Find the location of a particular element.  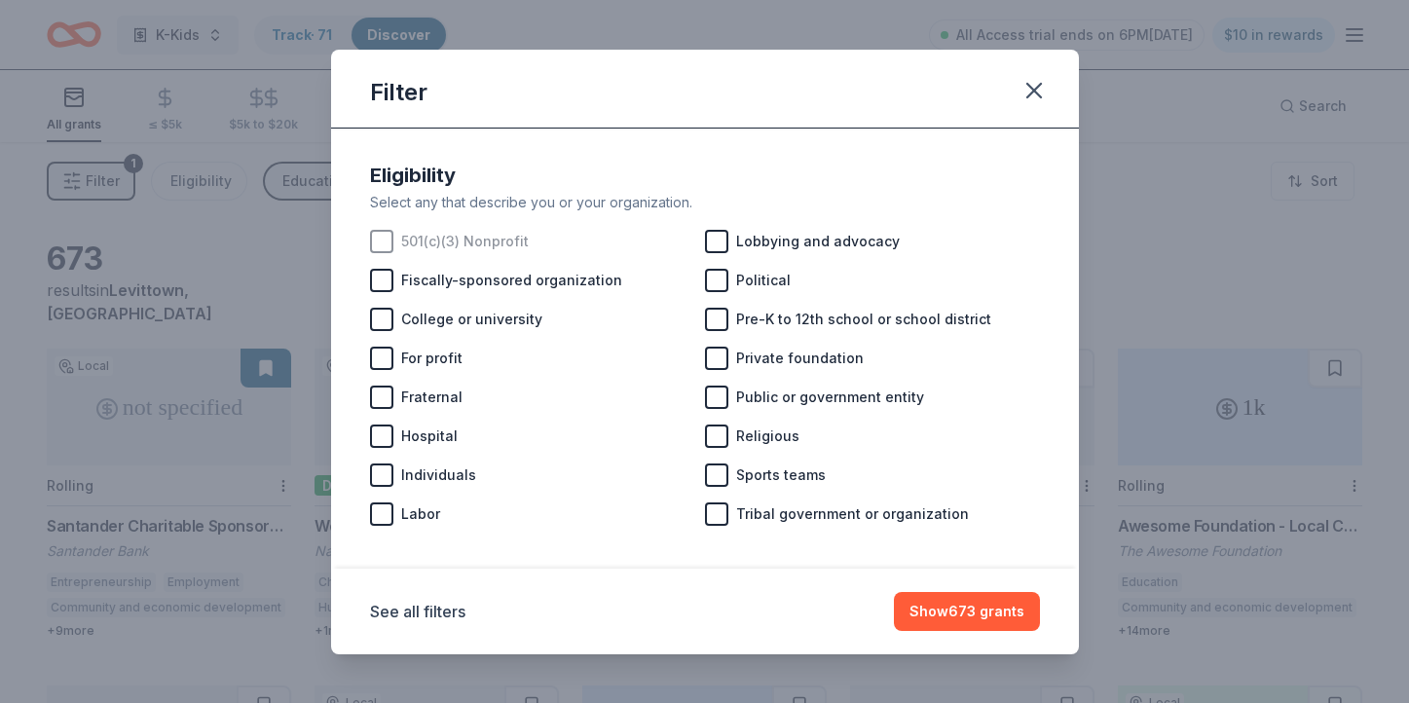

span: Pre-K to 12th school or school district is located at coordinates (864, 319).